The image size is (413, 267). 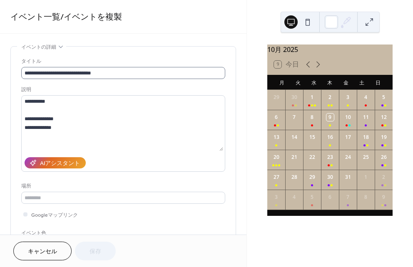 I want to click on div: 15, so click(x=312, y=137).